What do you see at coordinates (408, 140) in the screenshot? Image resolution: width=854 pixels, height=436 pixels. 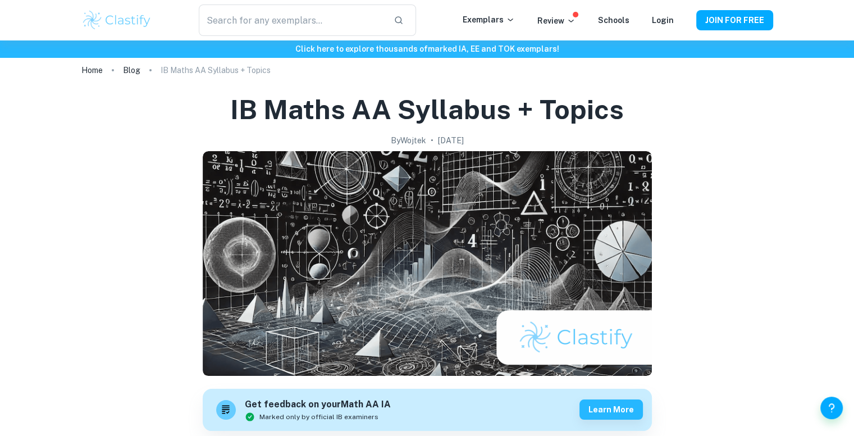 I see `h2: By Wojtek` at bounding box center [408, 140].